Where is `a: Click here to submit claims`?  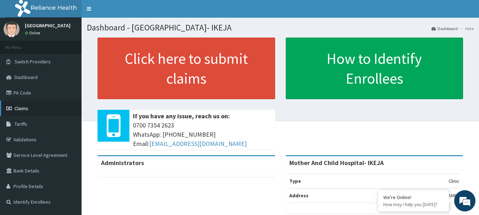 a: Click here to submit claims is located at coordinates (186, 68).